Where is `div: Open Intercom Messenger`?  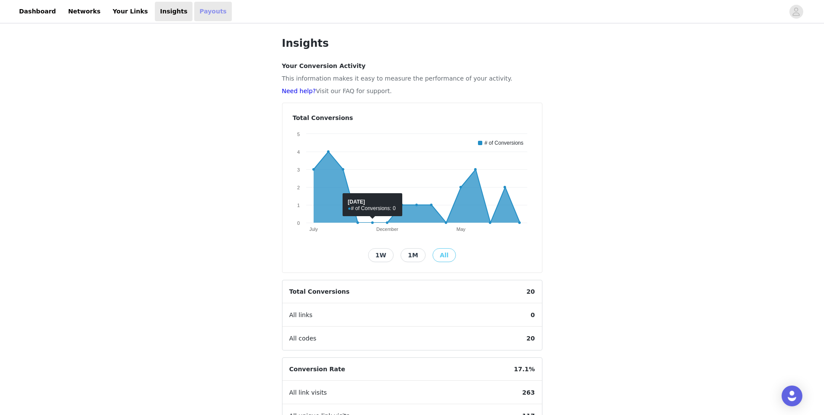
div: Open Intercom Messenger is located at coordinates (792, 396).